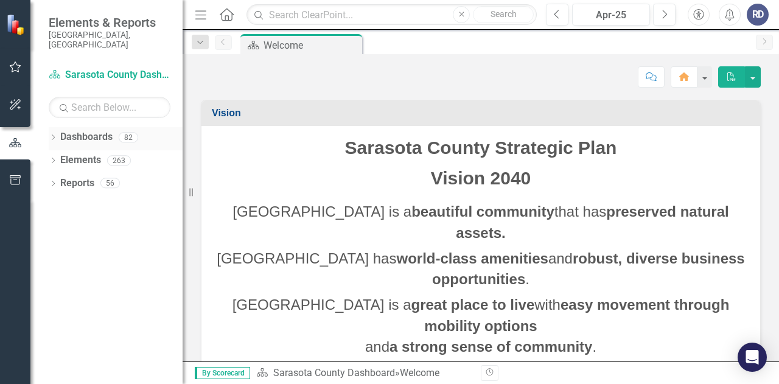 Image resolution: width=779 pixels, height=384 pixels. What do you see at coordinates (481, 147) in the screenshot?
I see `span: Sarasota County Strategic Plan` at bounding box center [481, 147].